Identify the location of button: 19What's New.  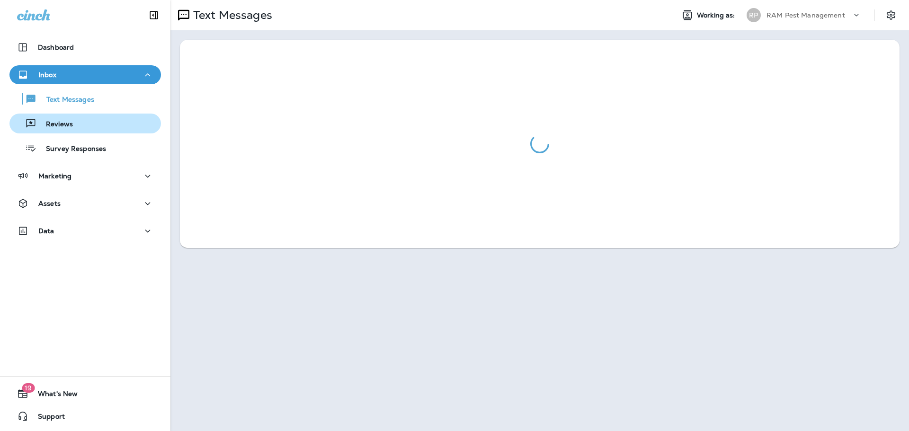
(85, 394).